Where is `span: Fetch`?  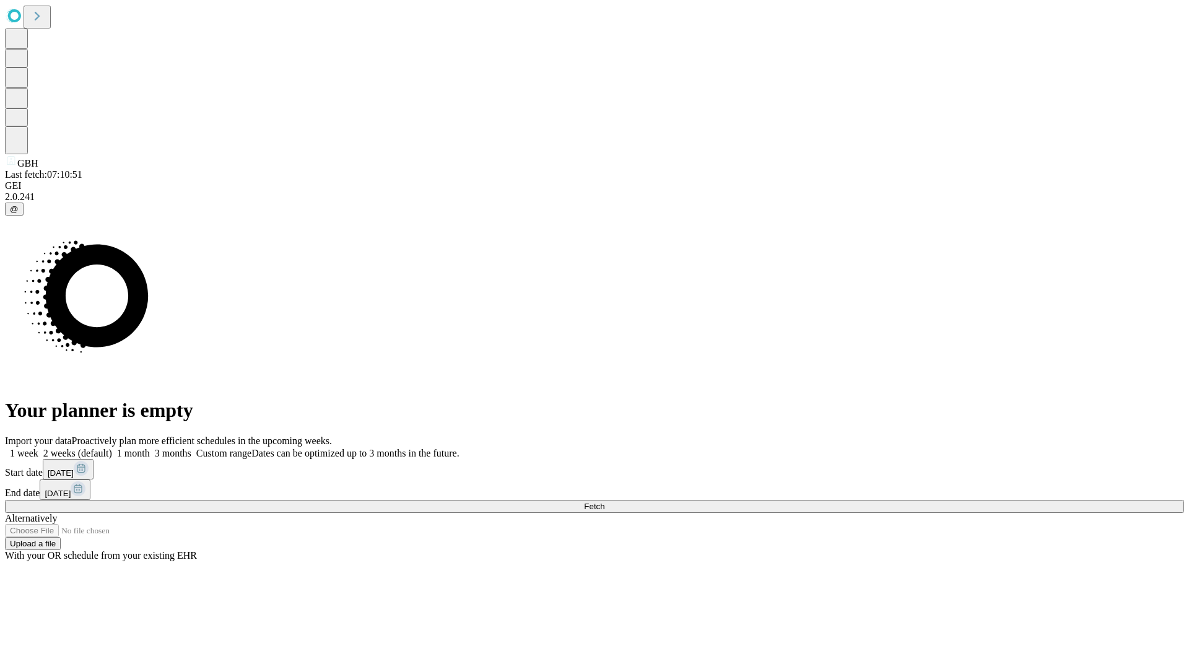
span: Fetch is located at coordinates (594, 506).